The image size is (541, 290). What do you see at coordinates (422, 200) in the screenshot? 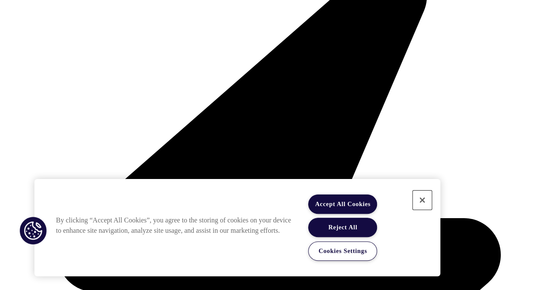
I see `button: Close` at bounding box center [422, 200].